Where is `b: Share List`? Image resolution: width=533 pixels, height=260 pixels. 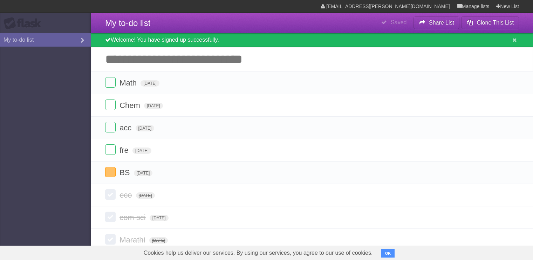
b: Share List is located at coordinates (442, 22).